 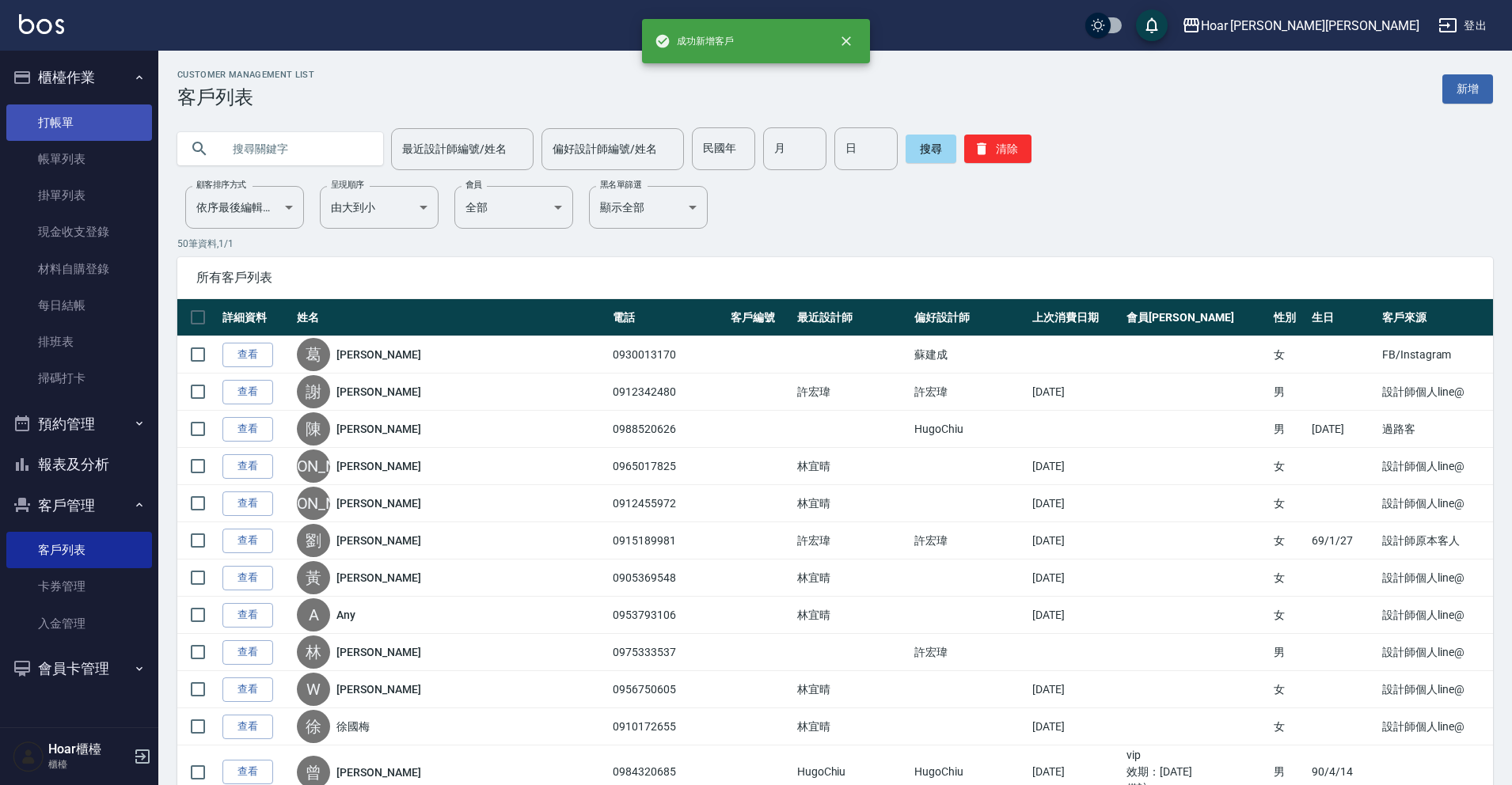 I want to click on p: 櫃檯, so click(x=89, y=764).